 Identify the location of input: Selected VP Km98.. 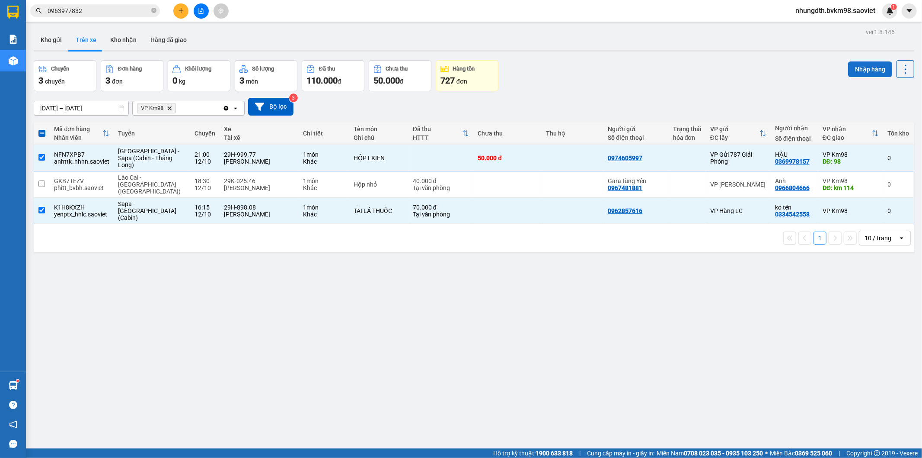
(178, 108).